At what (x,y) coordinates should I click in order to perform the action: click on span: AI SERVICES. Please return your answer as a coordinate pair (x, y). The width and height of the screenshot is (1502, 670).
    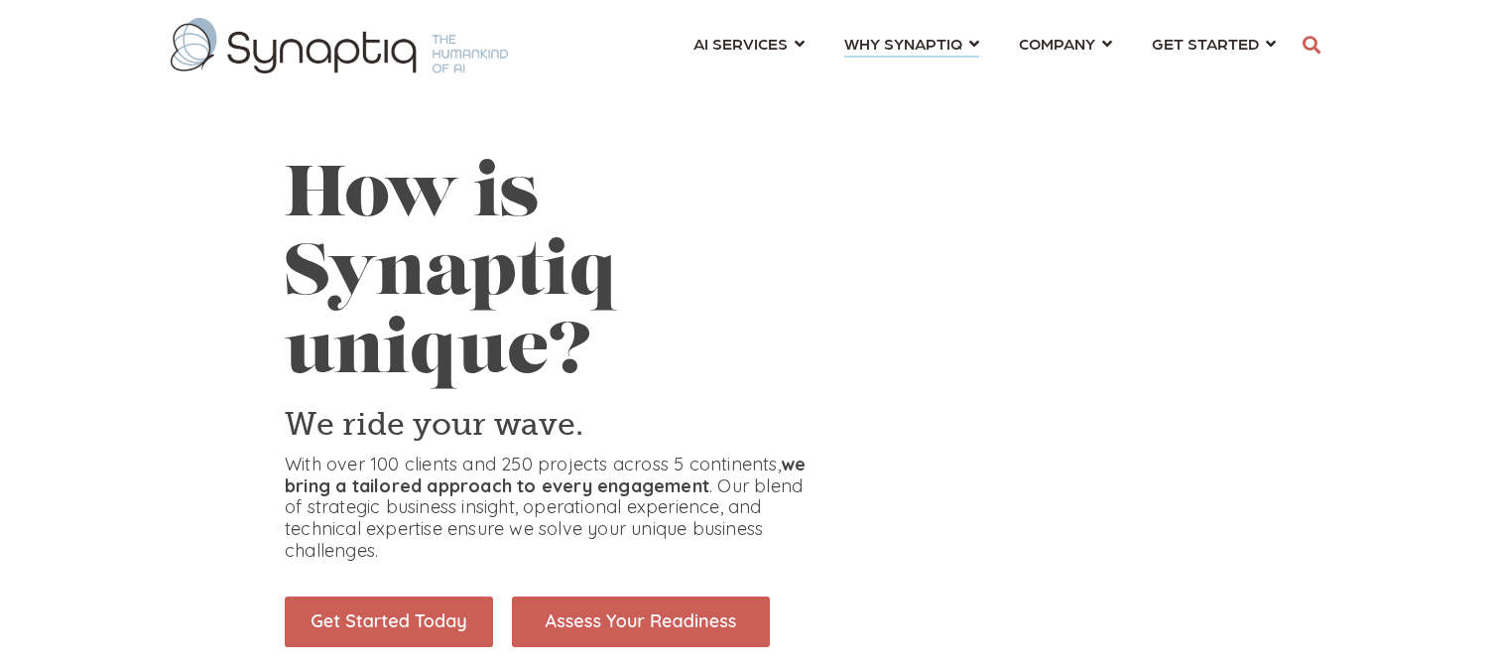
    Looking at the image, I should click on (740, 43).